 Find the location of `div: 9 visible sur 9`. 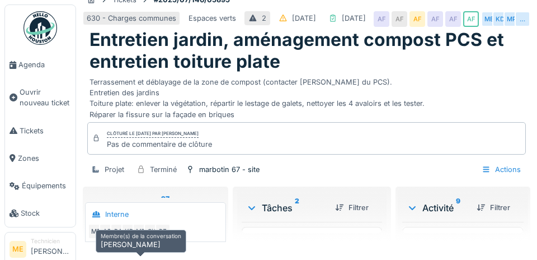

div: 9 visible sur 9 is located at coordinates (432, 237).